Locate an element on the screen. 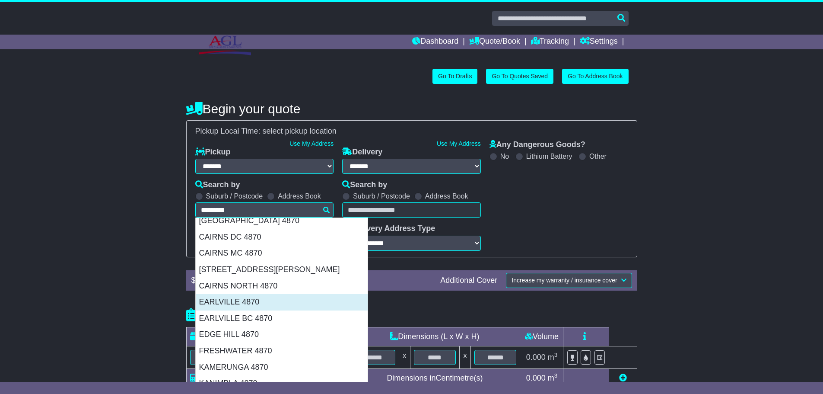 This screenshot has width=823, height=394. a: Dashboard is located at coordinates (435, 42).